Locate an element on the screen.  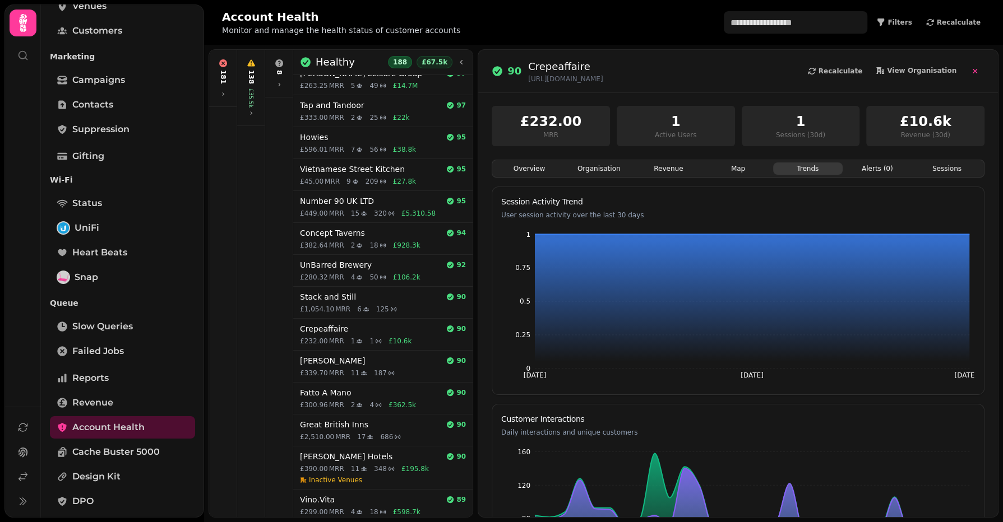
p: £232.00 is located at coordinates (550, 122).